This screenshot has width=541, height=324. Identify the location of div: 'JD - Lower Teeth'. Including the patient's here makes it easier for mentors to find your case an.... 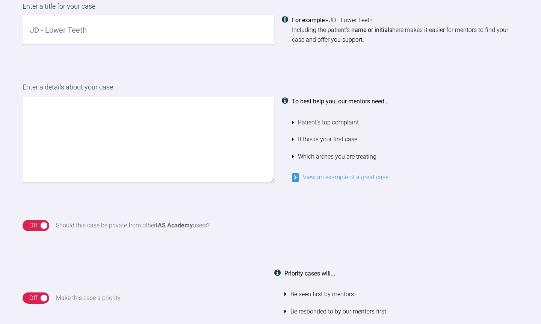
(405, 30).